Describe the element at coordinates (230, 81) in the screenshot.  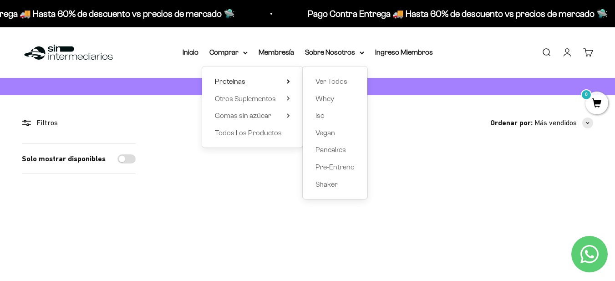
I see `span: Proteínas` at that location.